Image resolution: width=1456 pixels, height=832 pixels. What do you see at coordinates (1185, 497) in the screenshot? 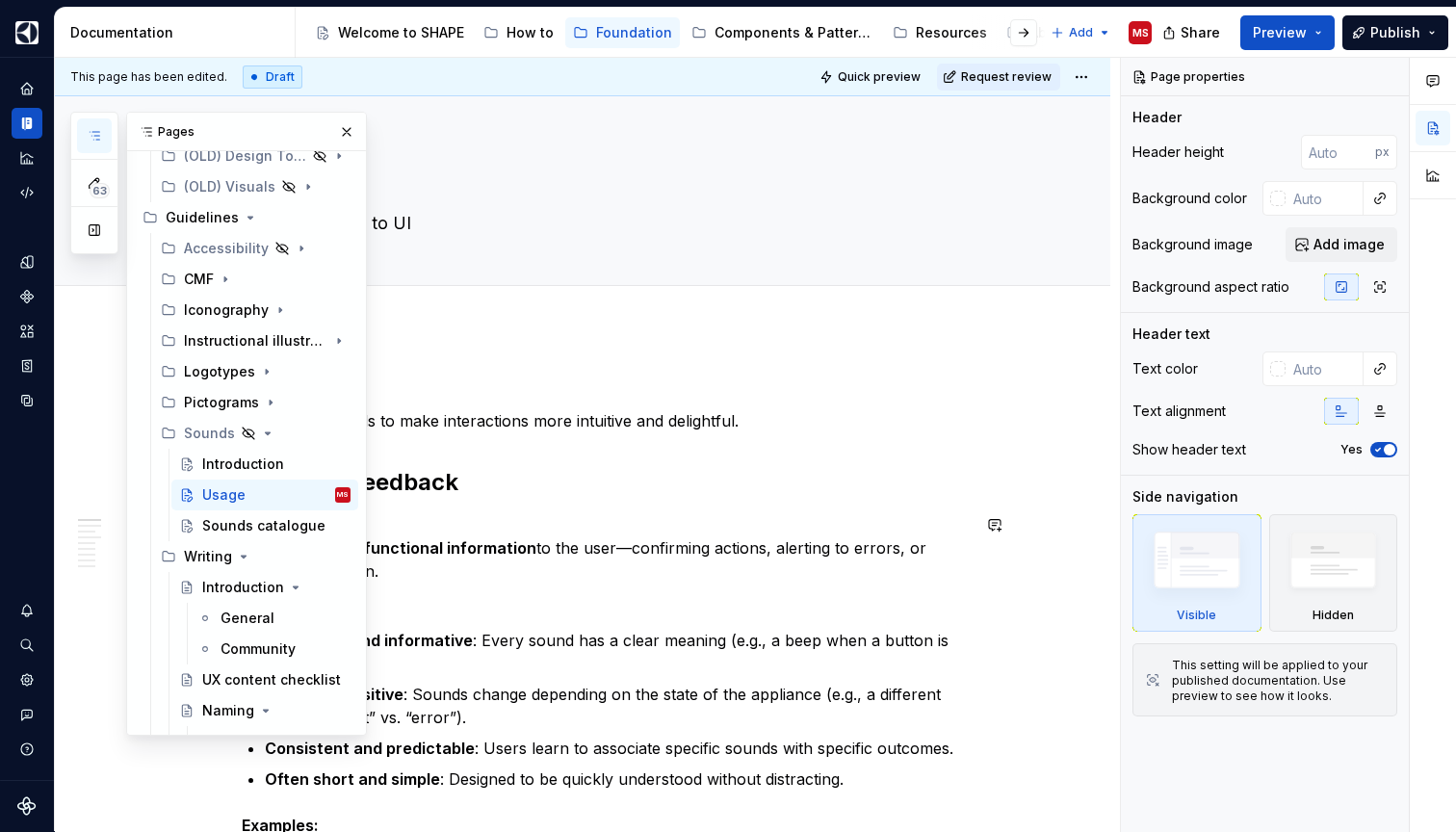
I see `div: Side navigation` at bounding box center [1185, 497].